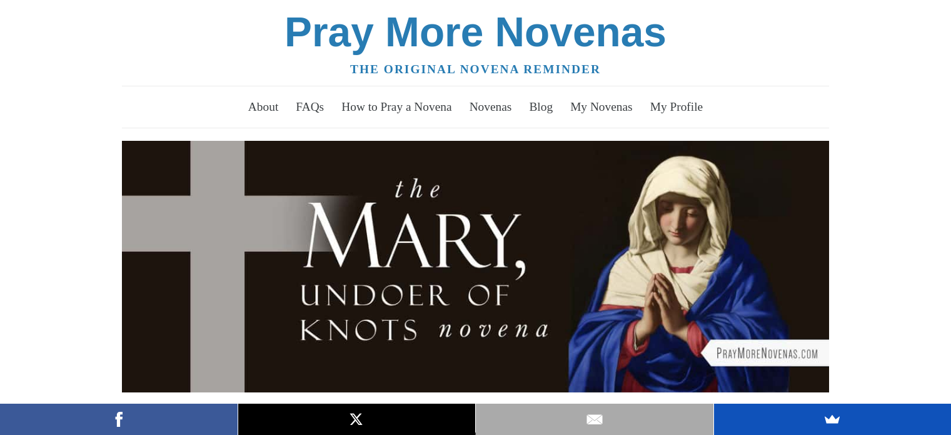  Describe the element at coordinates (397, 107) in the screenshot. I see `a: How to Pray a Novena` at that location.